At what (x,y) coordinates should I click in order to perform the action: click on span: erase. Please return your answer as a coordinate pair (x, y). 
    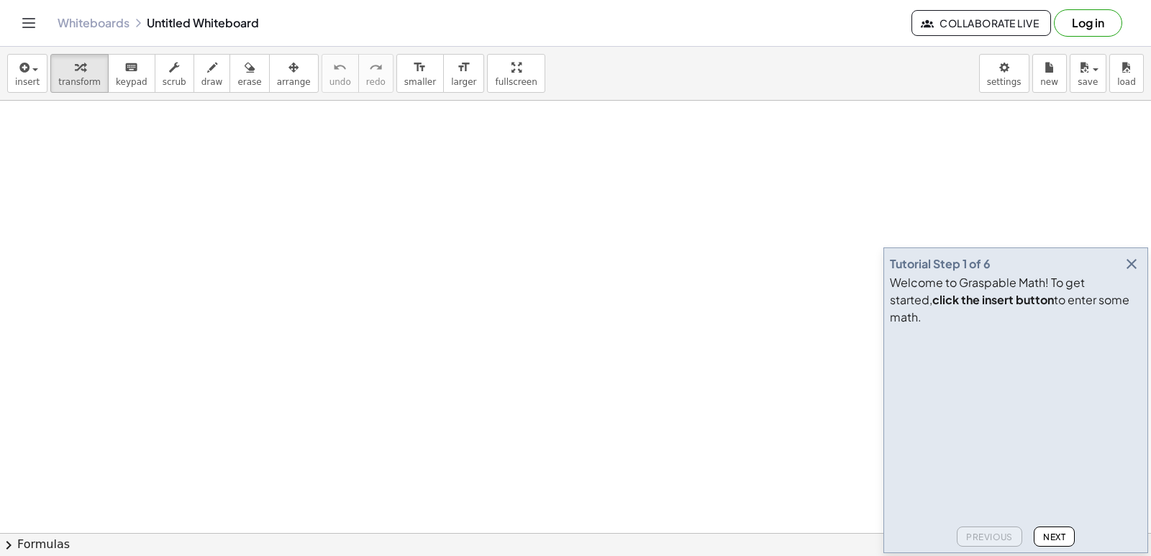
    Looking at the image, I should click on (249, 82).